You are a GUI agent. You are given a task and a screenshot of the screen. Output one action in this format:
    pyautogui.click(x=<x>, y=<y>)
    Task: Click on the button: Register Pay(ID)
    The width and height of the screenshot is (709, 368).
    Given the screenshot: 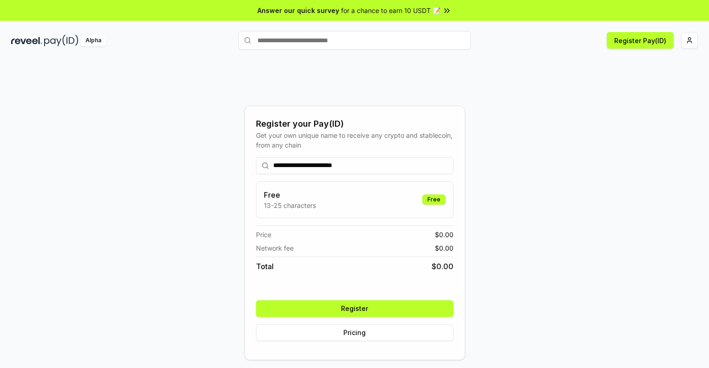 What is the action you would take?
    pyautogui.click(x=640, y=40)
    